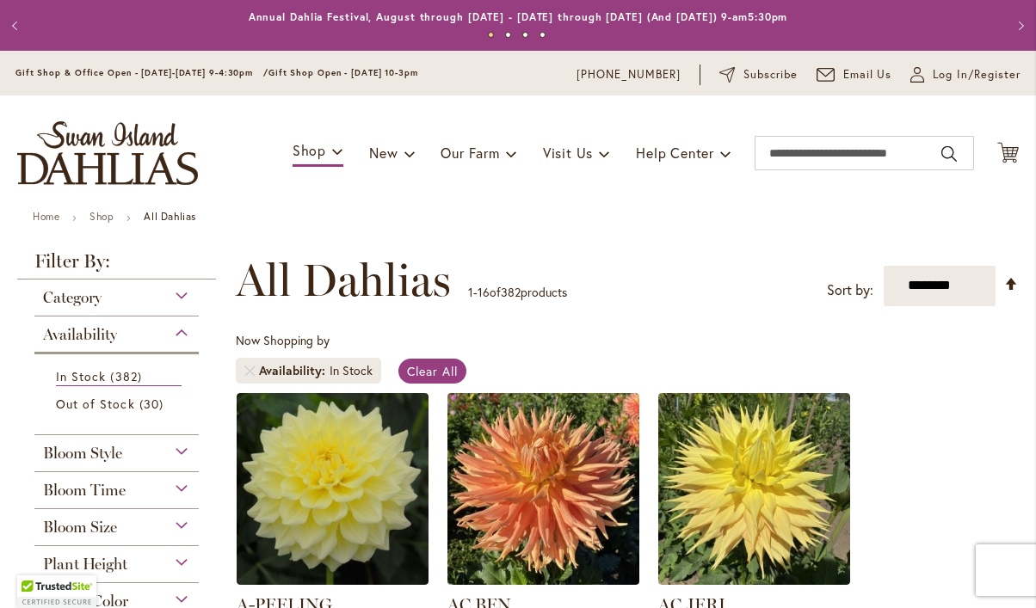 The height and width of the screenshot is (608, 1036). I want to click on span: Our Farm, so click(470, 152).